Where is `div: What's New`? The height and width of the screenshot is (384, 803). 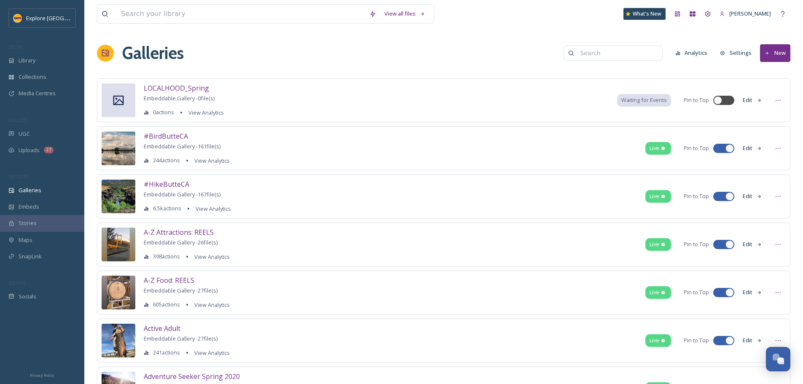 div: What's New is located at coordinates (645, 14).